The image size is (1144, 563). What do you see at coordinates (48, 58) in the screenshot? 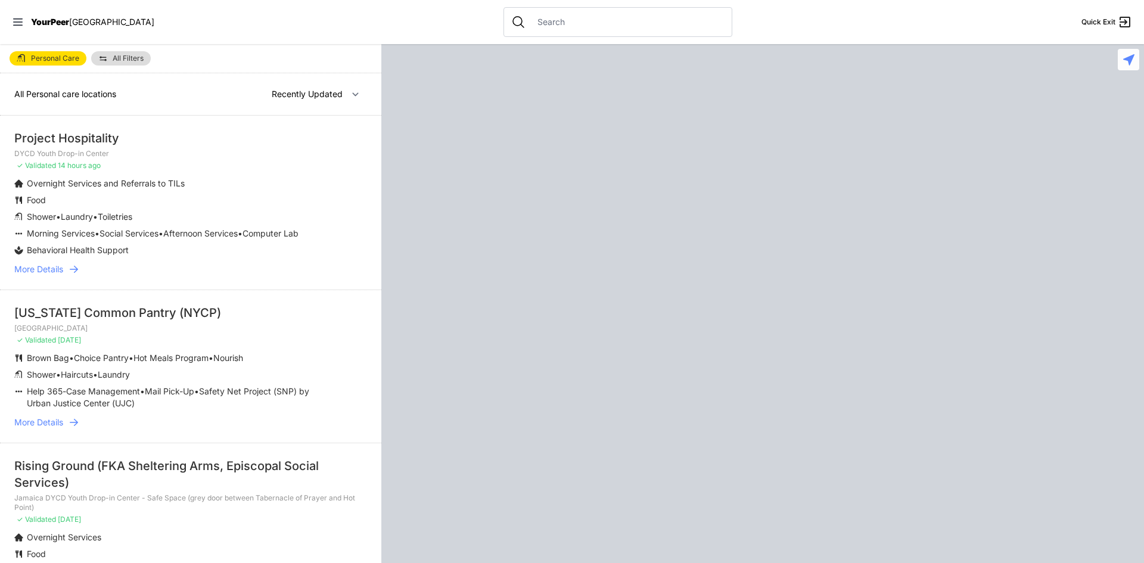
I see `a: Personal Care` at bounding box center [48, 58].